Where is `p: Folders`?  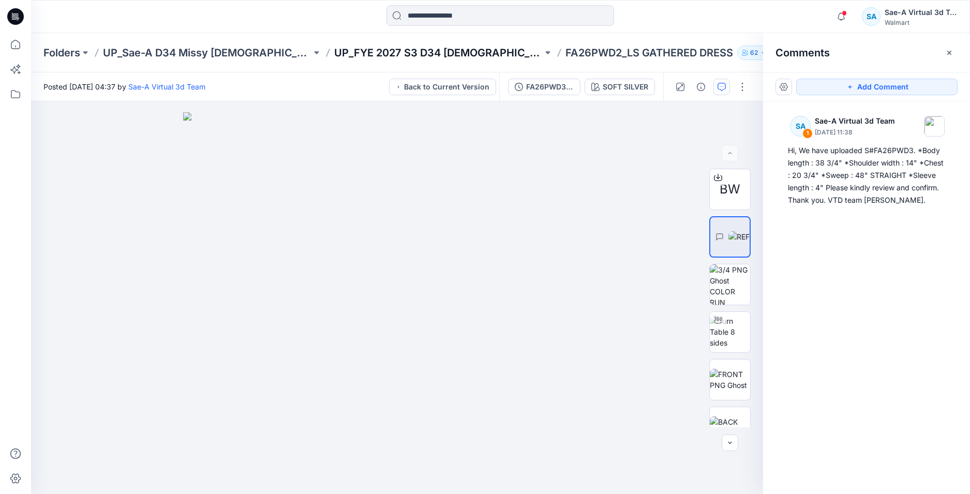 p: Folders is located at coordinates (62, 53).